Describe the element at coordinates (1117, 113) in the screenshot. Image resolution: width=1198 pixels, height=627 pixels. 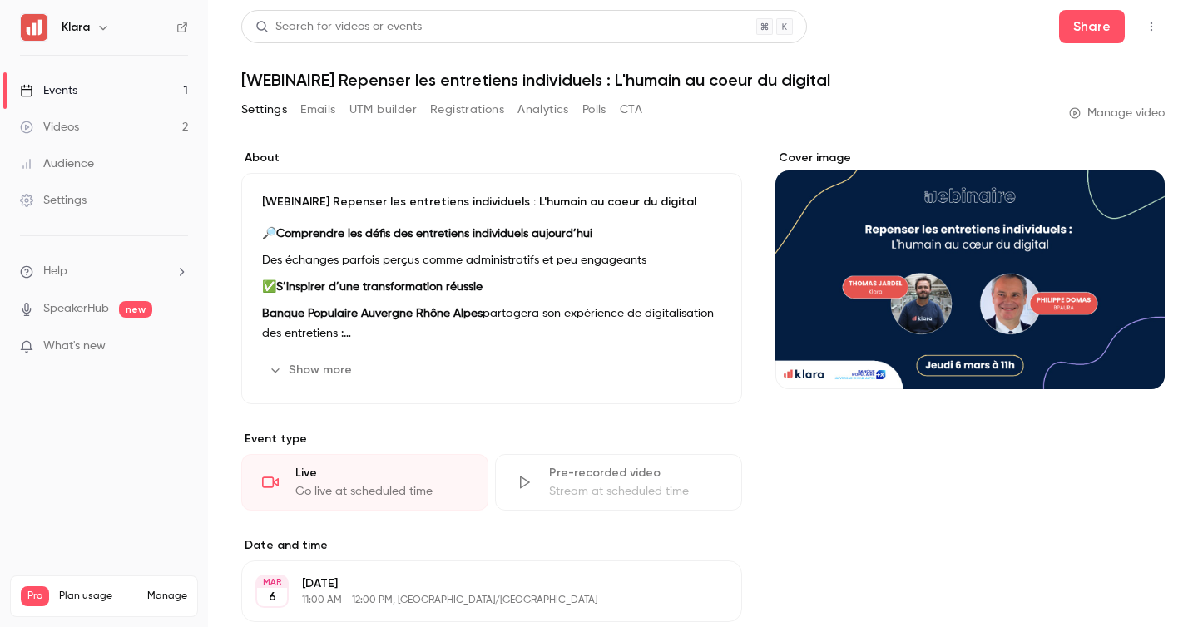
I see `a: Manage video` at that location.